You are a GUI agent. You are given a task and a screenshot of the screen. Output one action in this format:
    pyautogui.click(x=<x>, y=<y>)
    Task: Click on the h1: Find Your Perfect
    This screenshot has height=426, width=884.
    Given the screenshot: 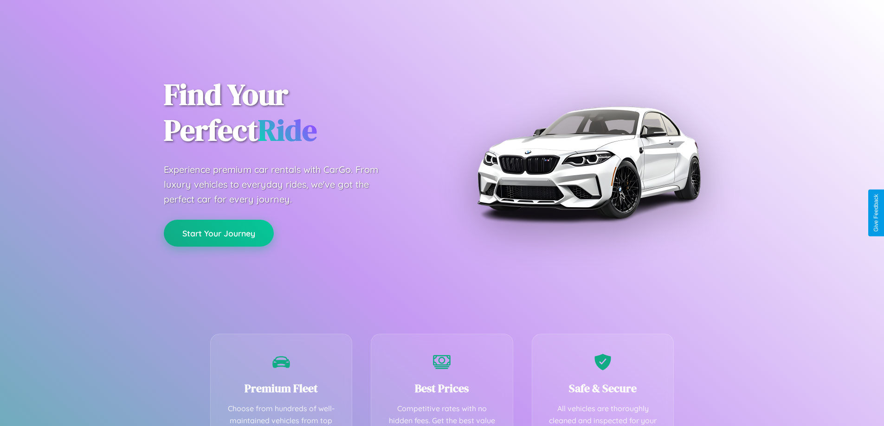 What is the action you would take?
    pyautogui.click(x=296, y=113)
    